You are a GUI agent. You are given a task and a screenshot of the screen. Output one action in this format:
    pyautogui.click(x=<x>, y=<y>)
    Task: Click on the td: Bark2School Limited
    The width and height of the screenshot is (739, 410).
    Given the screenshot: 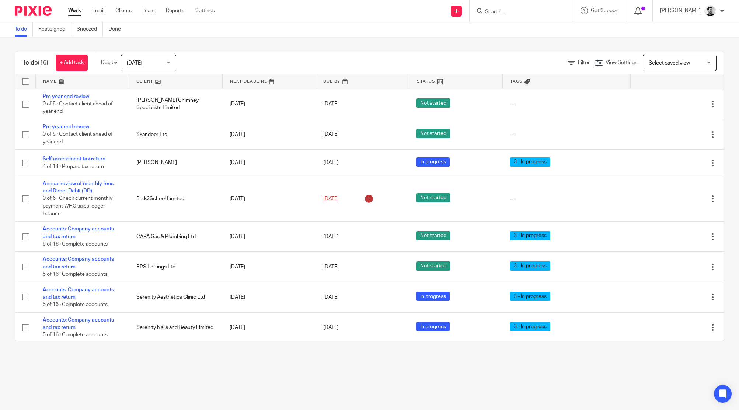 What is the action you would take?
    pyautogui.click(x=176, y=198)
    